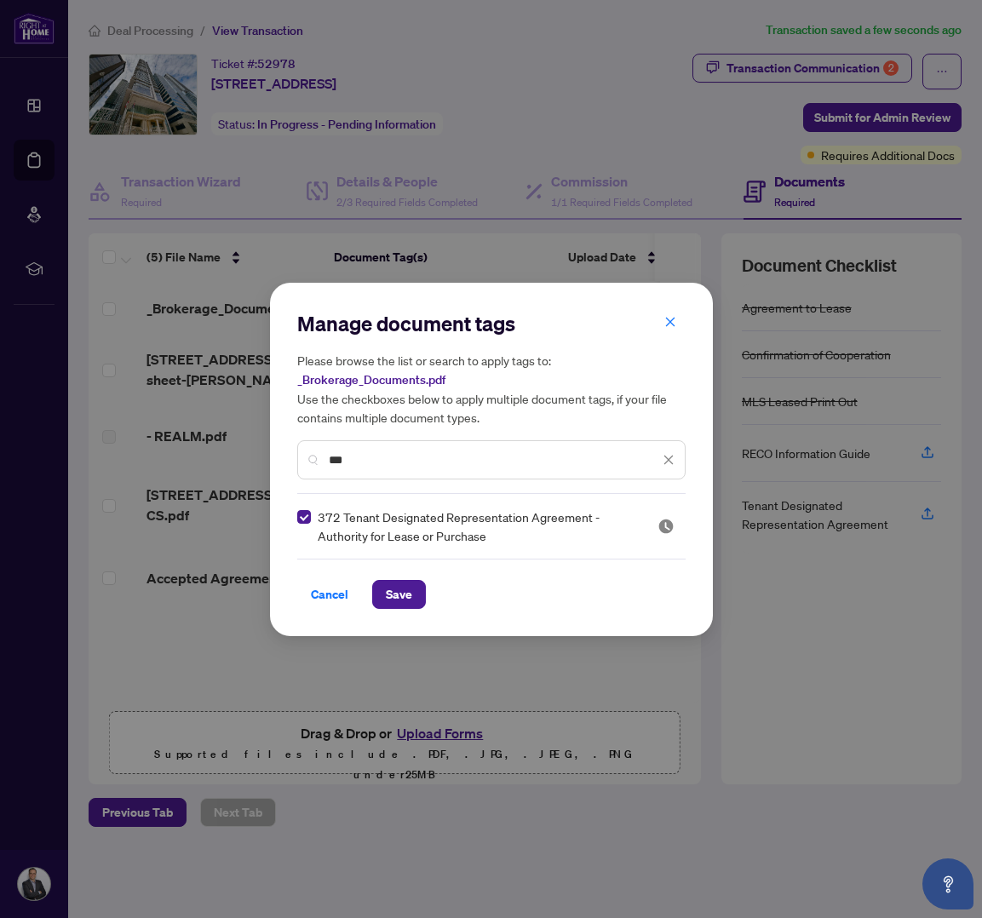 The height and width of the screenshot is (918, 982). Describe the element at coordinates (477, 526) in the screenshot. I see `span: 372 Tenant Designated Representation Agreement - Authority for Lease or Purchase` at that location.